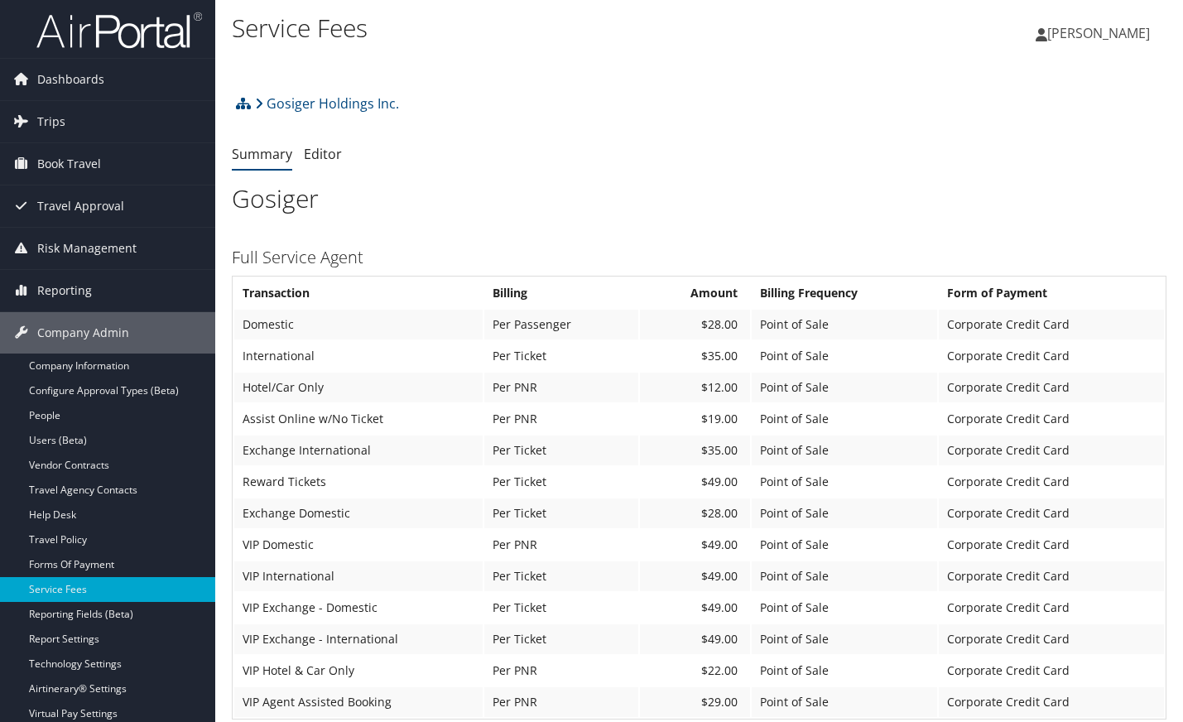  I want to click on h1: Gosiger, so click(699, 199).